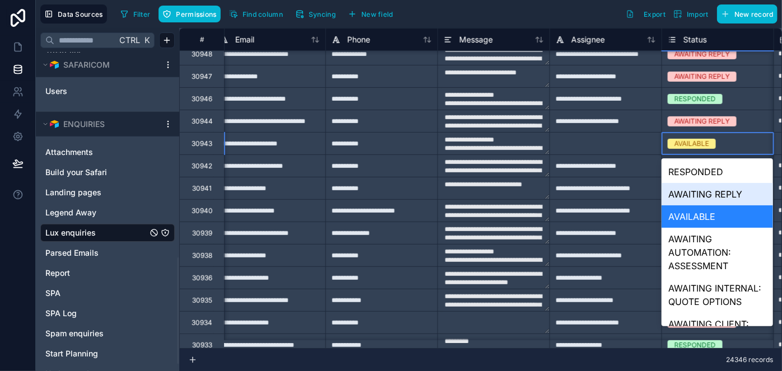  Describe the element at coordinates (108, 233) in the screenshot. I see `div: Lux enquiries` at that location.